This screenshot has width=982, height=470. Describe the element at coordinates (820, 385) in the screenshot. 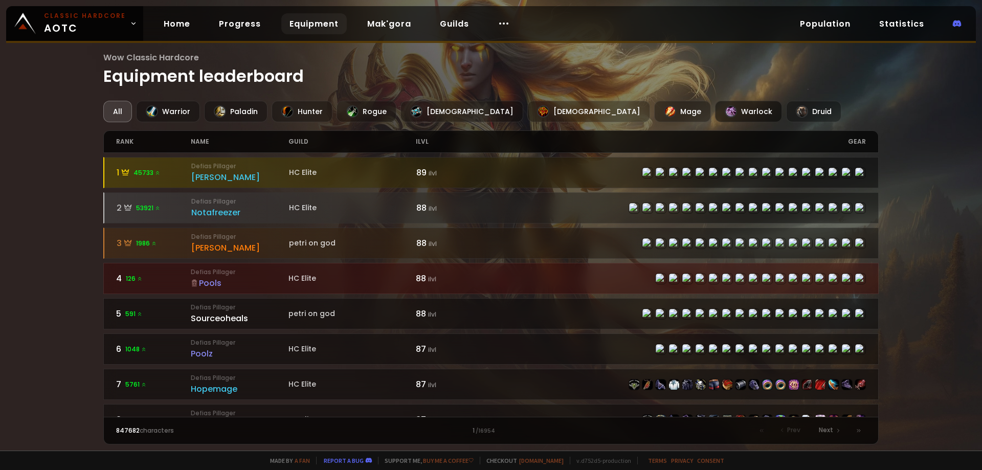

I see `img: item-22731` at that location.